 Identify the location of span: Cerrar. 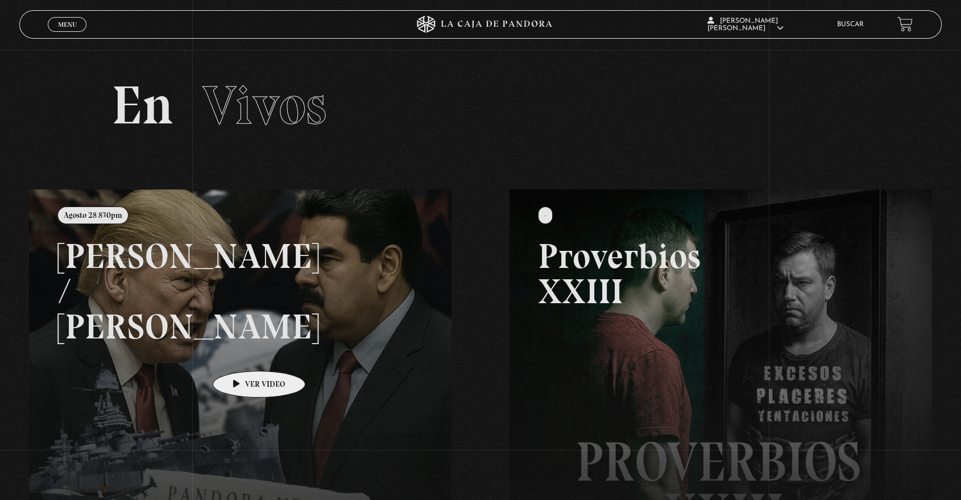
(67, 34).